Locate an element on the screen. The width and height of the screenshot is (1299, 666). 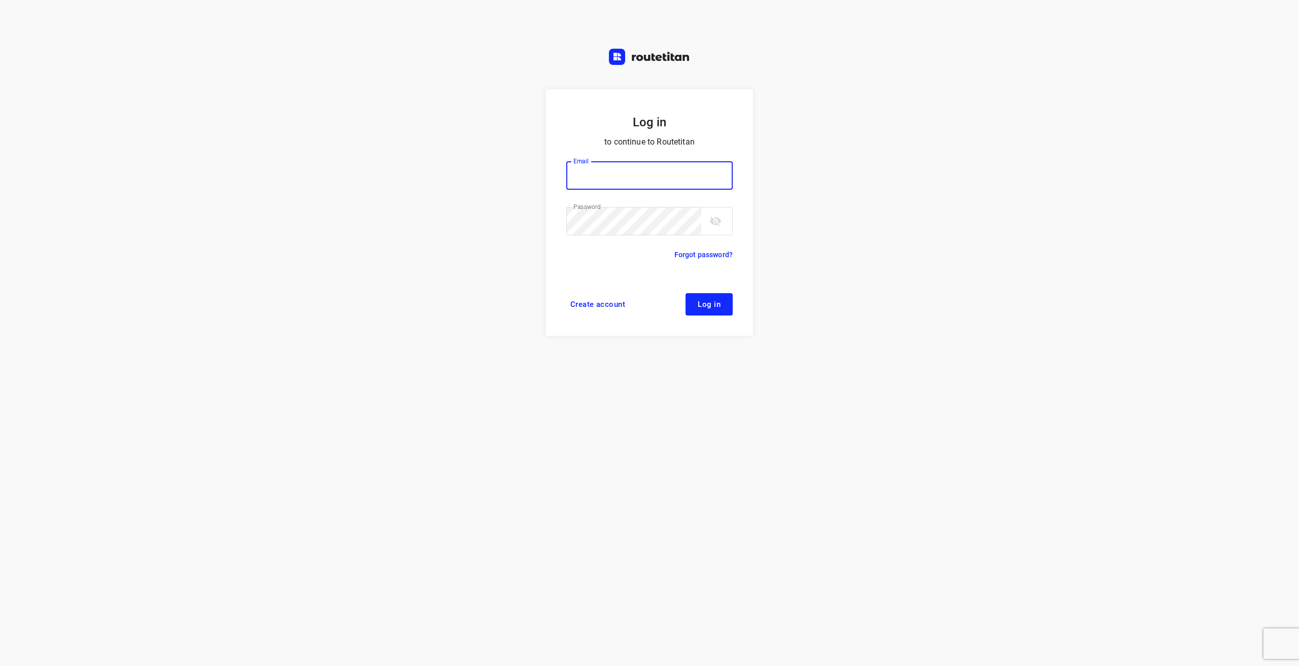
a: Create account is located at coordinates (598, 305).